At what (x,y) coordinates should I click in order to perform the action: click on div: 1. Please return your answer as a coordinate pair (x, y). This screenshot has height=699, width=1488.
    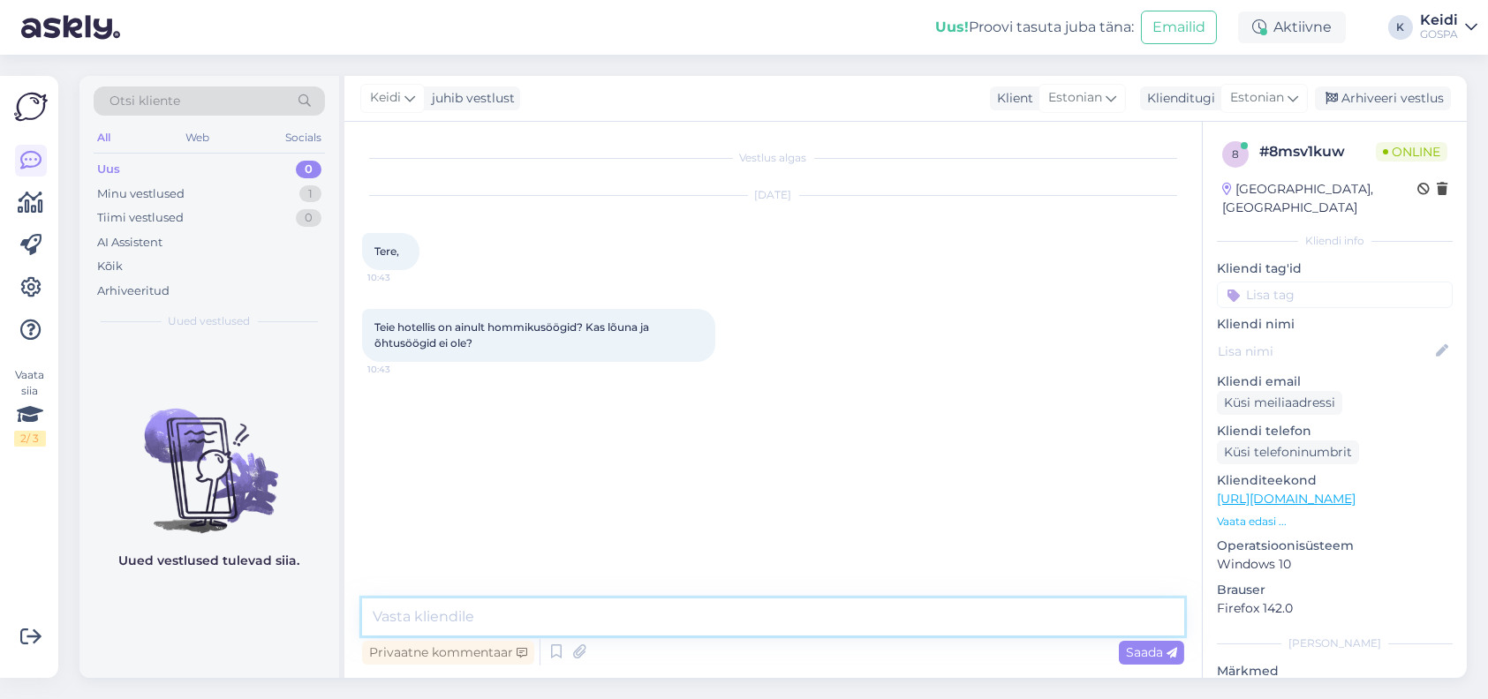
    Looking at the image, I should click on (310, 194).